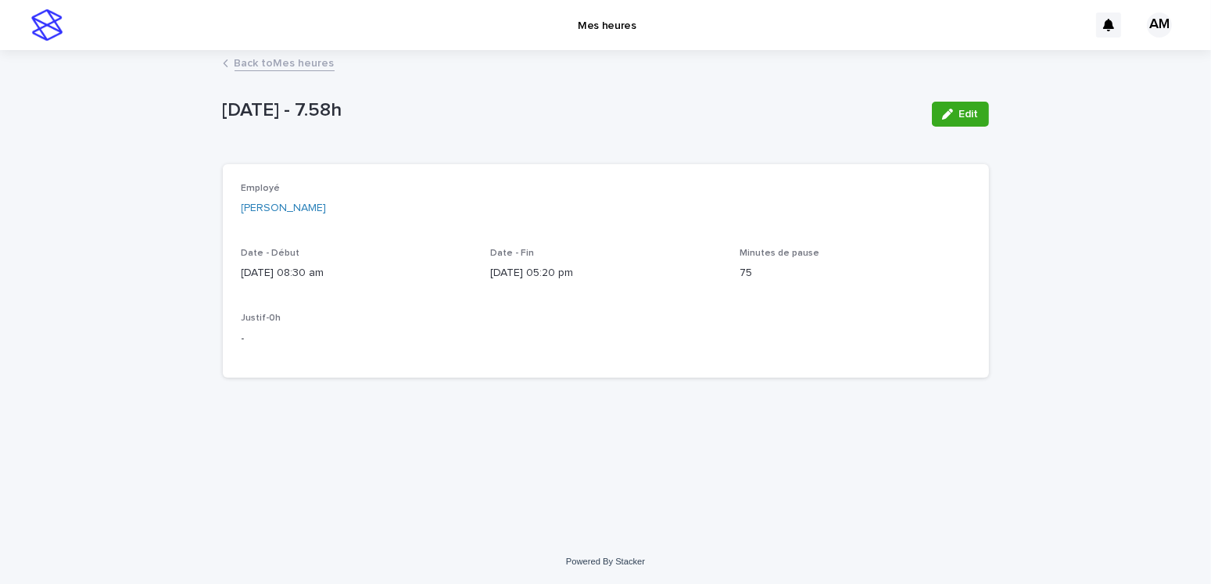 The height and width of the screenshot is (584, 1211). Describe the element at coordinates (270, 253) in the screenshot. I see `span: Date - Début` at that location.